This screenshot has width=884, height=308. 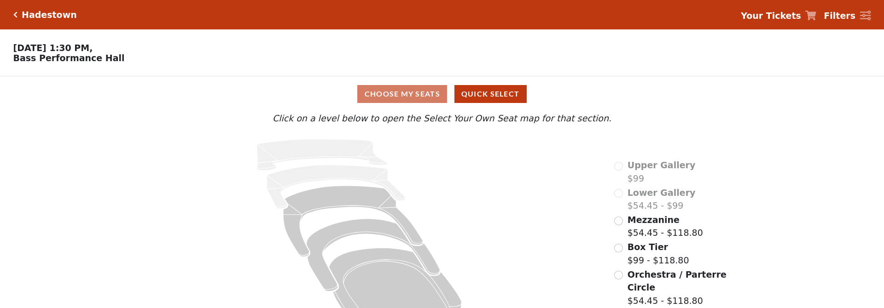 What do you see at coordinates (839, 16) in the screenshot?
I see `strong: Filters` at bounding box center [839, 16].